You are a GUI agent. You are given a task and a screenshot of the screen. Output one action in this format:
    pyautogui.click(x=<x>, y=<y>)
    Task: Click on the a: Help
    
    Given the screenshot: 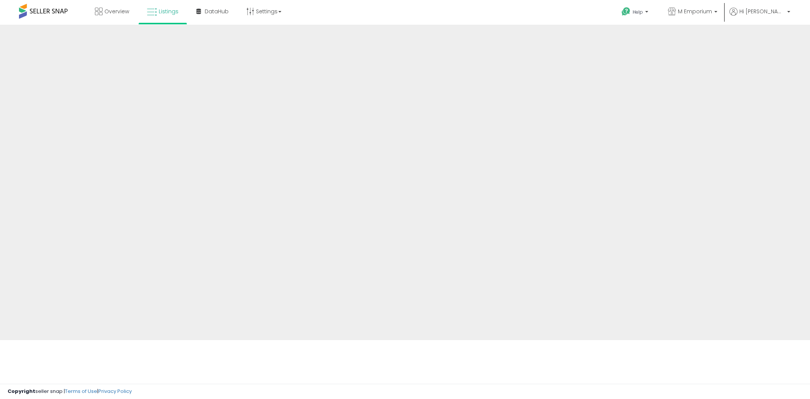 What is the action you would take?
    pyautogui.click(x=636, y=13)
    